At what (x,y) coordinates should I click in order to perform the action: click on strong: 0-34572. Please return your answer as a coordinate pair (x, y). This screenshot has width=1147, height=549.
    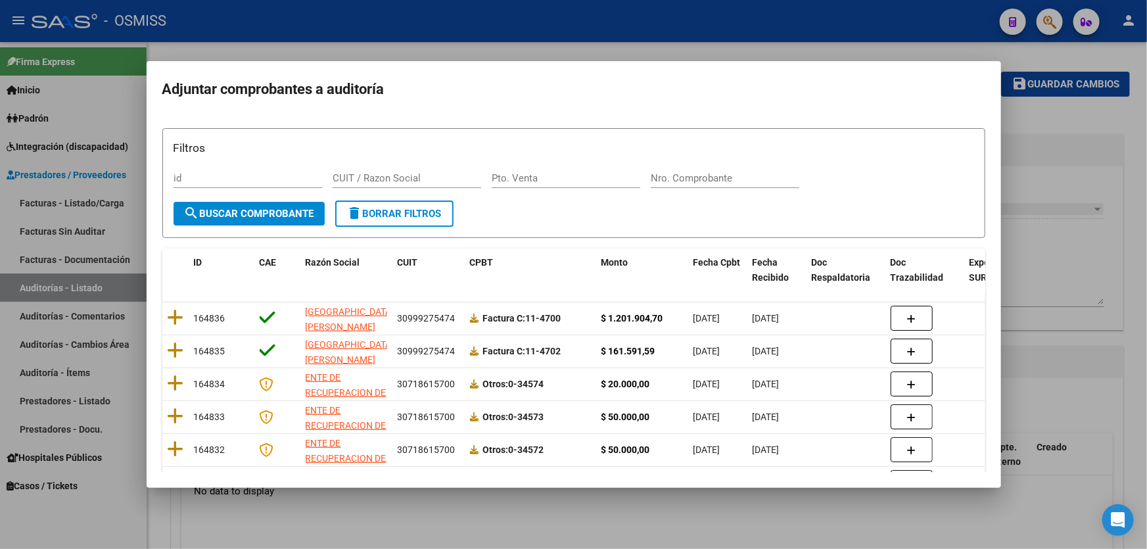
    Looking at the image, I should click on (513, 450).